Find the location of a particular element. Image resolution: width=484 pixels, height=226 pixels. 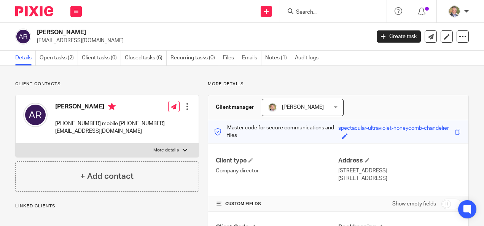

p: Client contacts is located at coordinates (107, 84).